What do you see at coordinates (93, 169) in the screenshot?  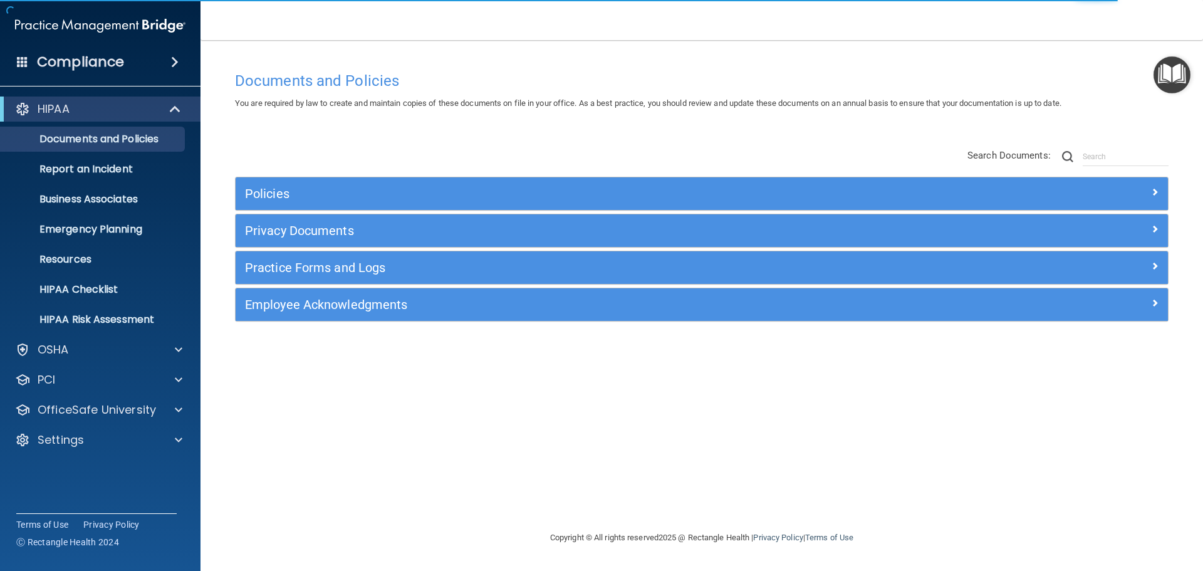 I see `p: Report an Incident` at bounding box center [93, 169].